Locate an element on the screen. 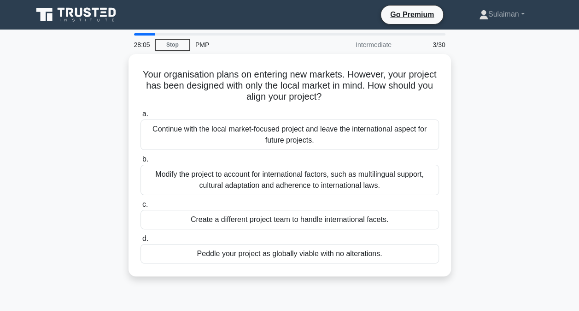 Image resolution: width=579 pixels, height=311 pixels. span: b. is located at coordinates (145, 158).